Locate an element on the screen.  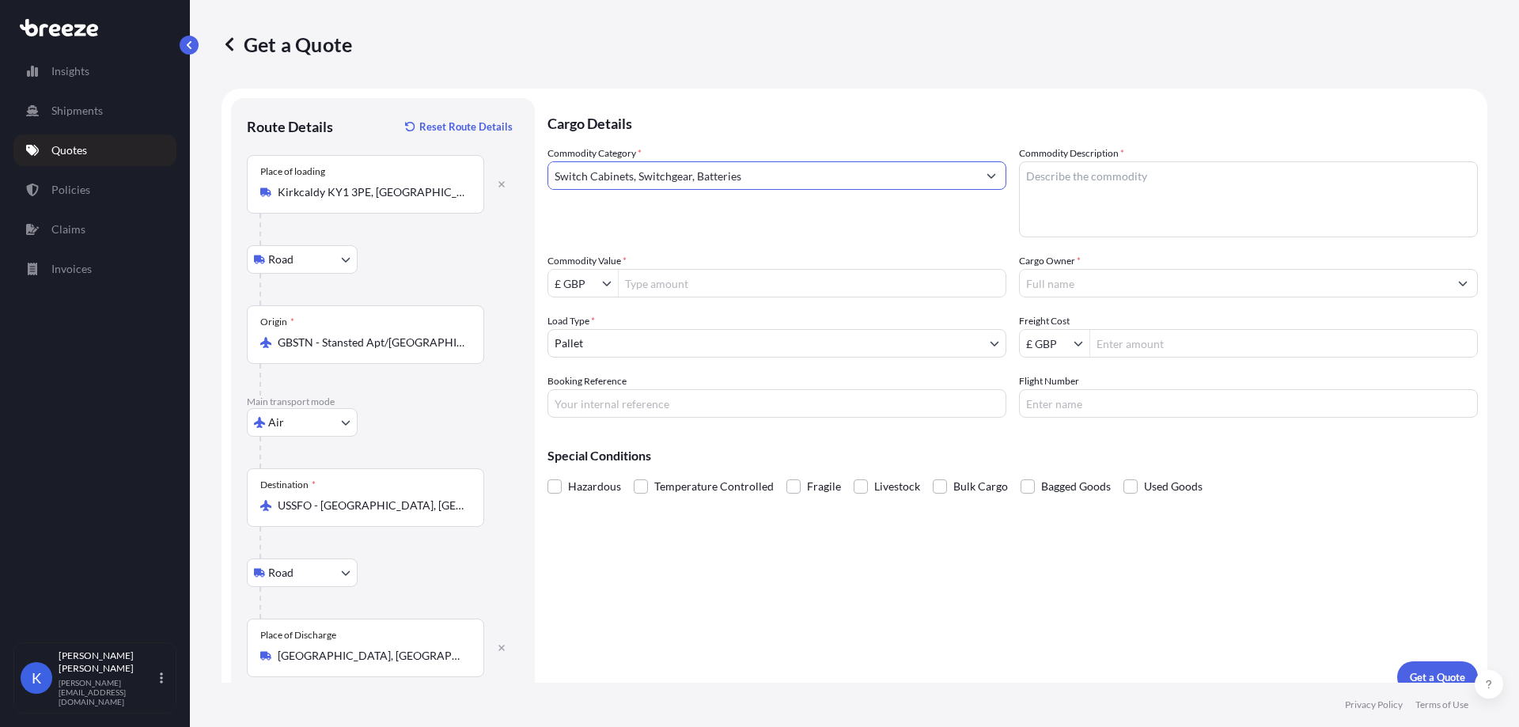
span: Air is located at coordinates (276, 423).